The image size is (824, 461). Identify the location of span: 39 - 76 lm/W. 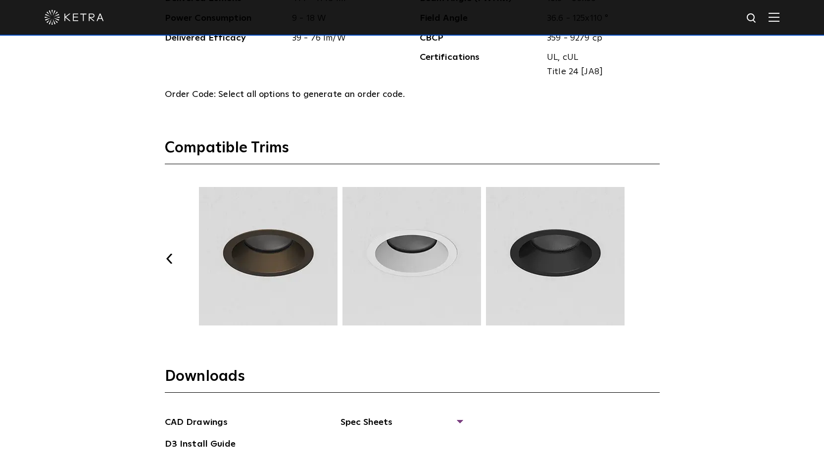
(344, 38).